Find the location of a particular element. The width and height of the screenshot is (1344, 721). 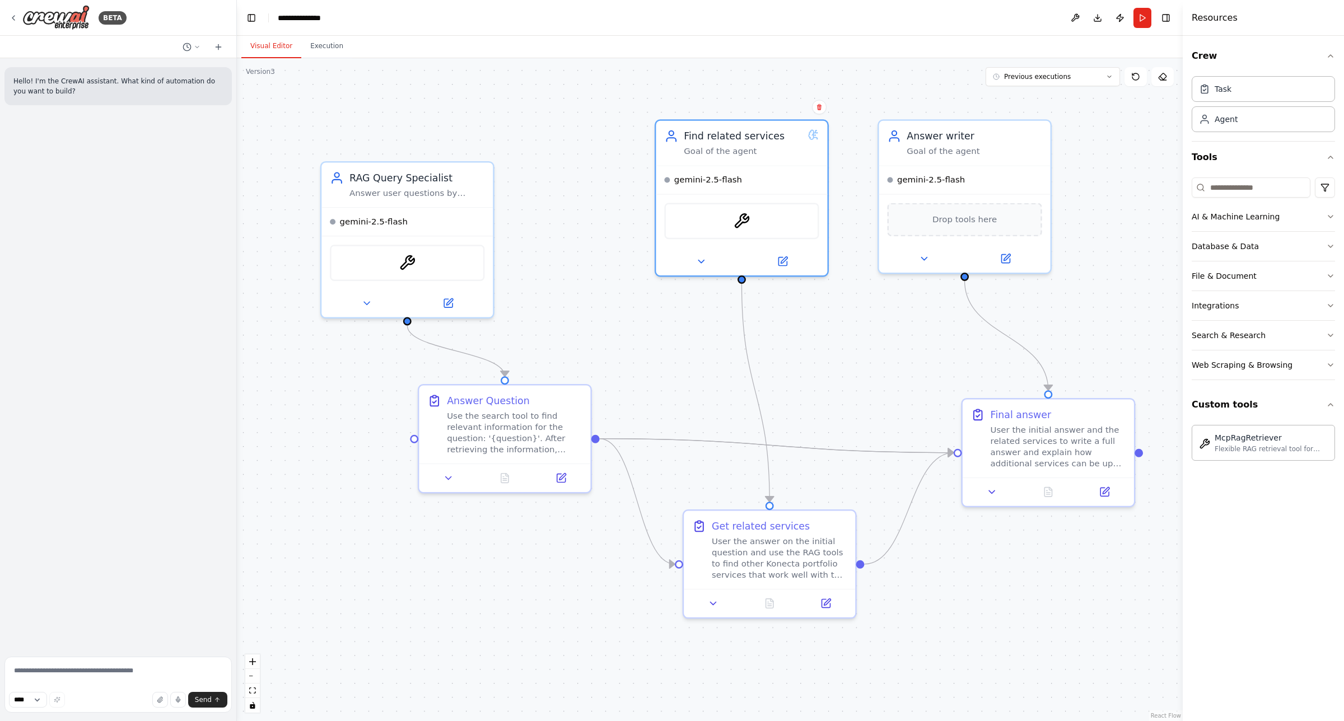

div: Search & Research is located at coordinates (1229, 335).